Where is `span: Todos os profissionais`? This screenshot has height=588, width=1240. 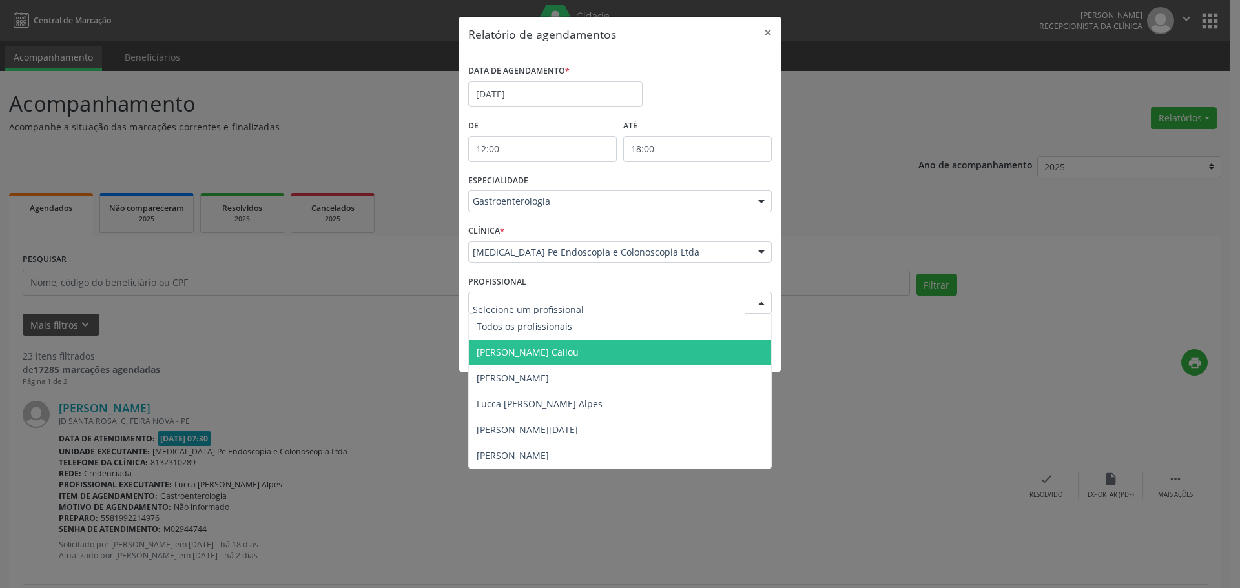 span: Todos os profissionais is located at coordinates (524, 326).